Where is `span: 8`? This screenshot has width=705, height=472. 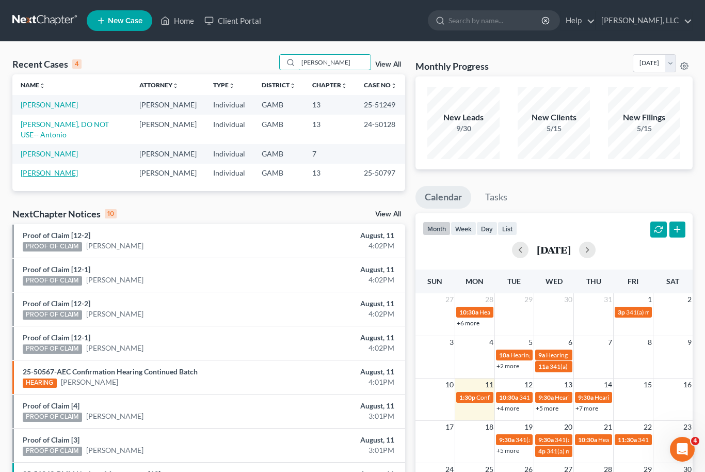
span: 8 is located at coordinates (650, 342).